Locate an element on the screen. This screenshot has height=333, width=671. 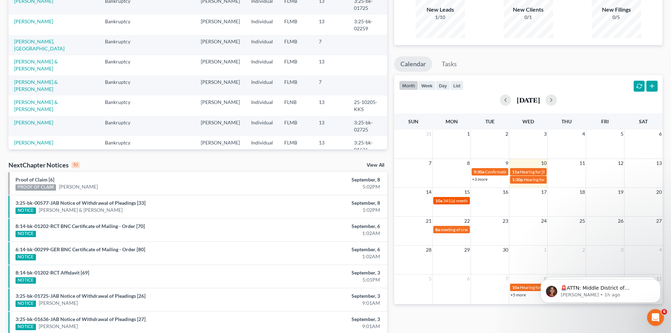
td: 25-10205-KKS is located at coordinates (367, 105).